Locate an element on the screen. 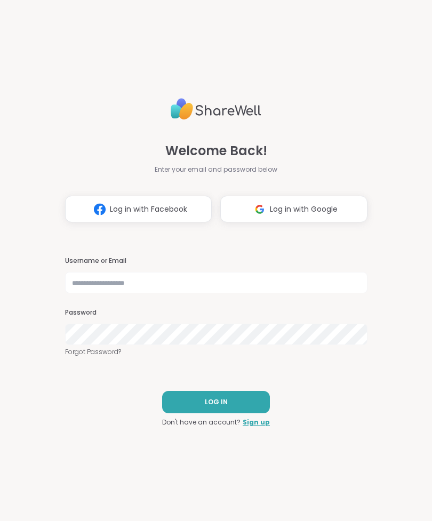 Image resolution: width=432 pixels, height=521 pixels. a: Sign up is located at coordinates (256, 422).